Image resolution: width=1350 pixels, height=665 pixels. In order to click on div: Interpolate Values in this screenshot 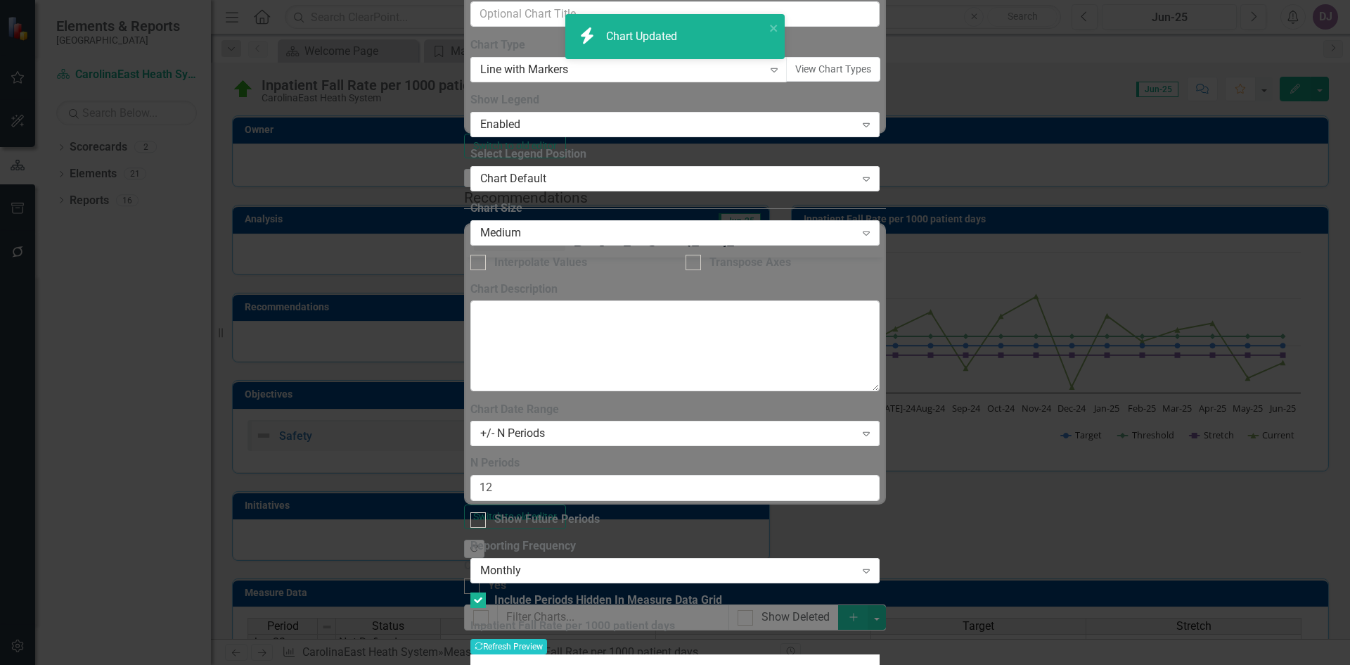, I will do `click(541, 262)`.